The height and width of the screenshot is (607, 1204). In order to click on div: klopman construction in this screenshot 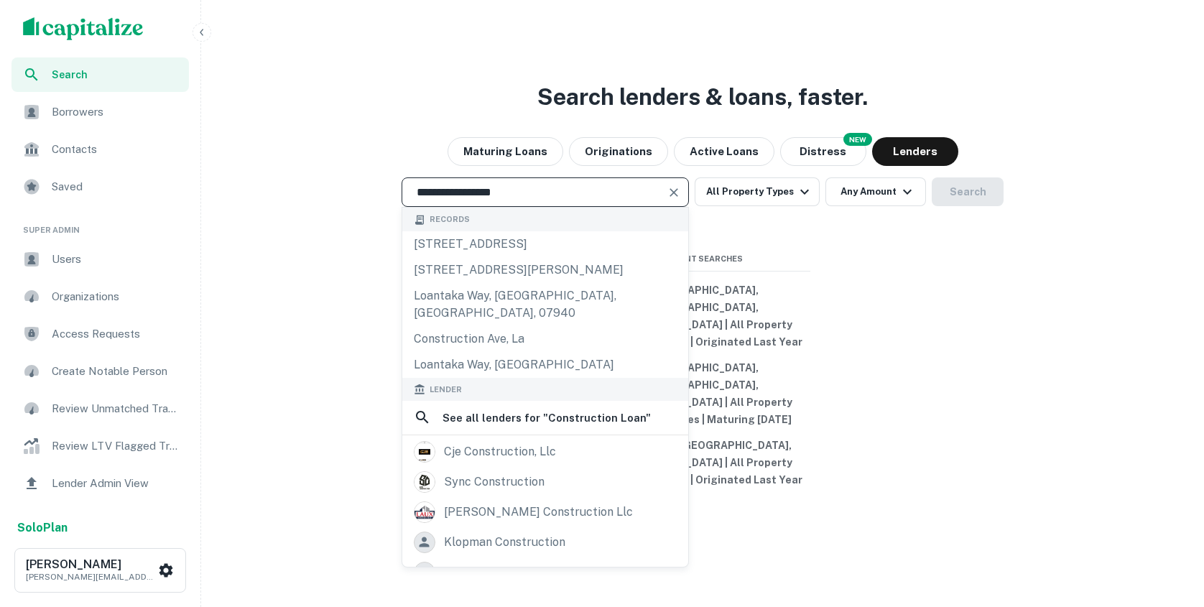, I will do `click(504, 543)`.